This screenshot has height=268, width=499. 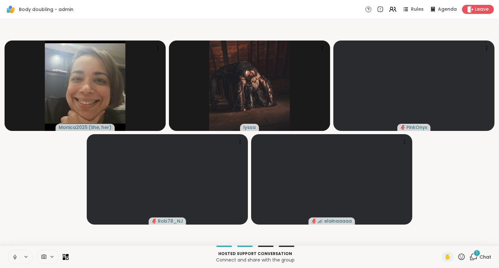 What do you see at coordinates (416, 128) in the screenshot?
I see `span: PinkOnyx` at bounding box center [416, 128].